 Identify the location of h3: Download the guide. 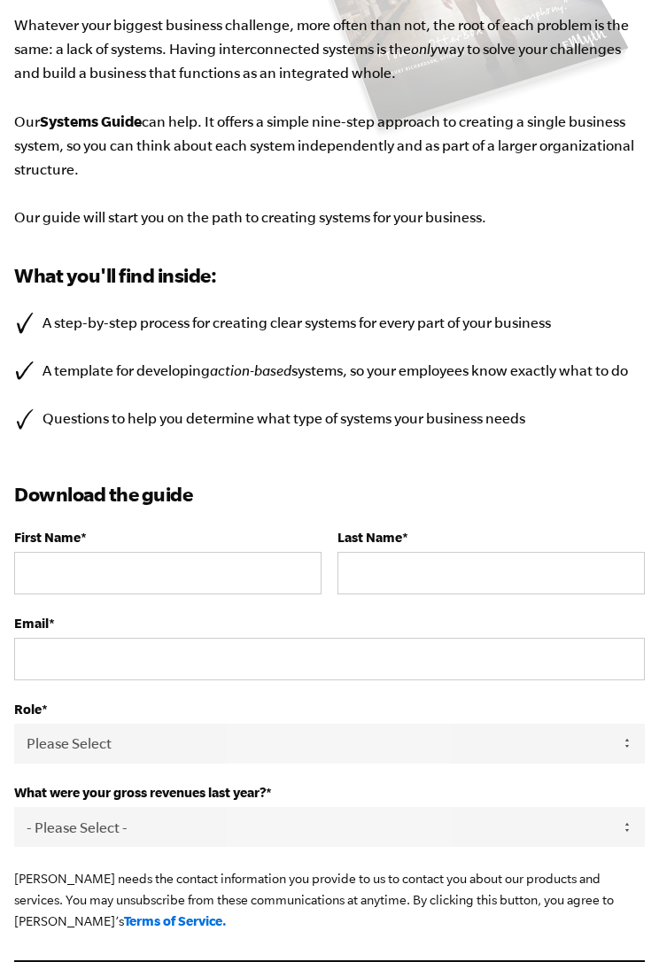
(329, 494).